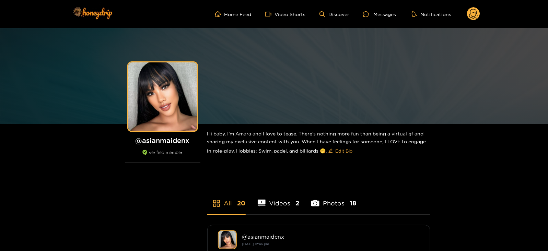 The height and width of the screenshot is (251, 548). What do you see at coordinates (297, 203) in the screenshot?
I see `span: 2` at bounding box center [297, 203].